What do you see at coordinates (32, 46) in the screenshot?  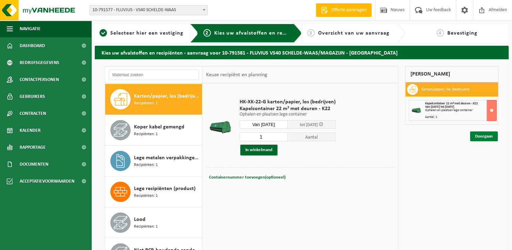 I see `span: Dashboard` at bounding box center [32, 46].